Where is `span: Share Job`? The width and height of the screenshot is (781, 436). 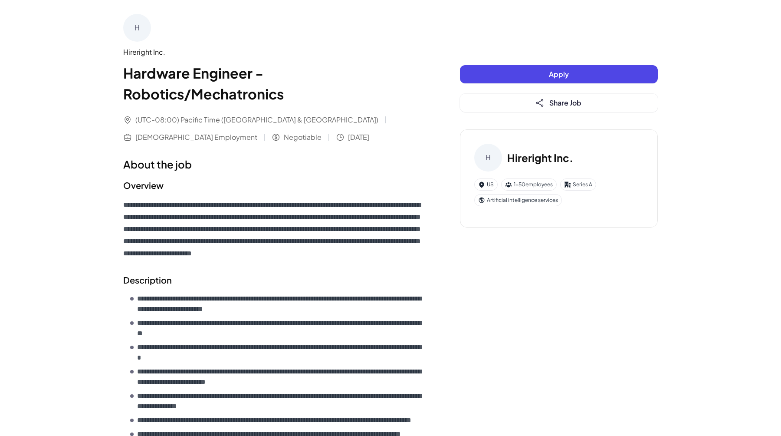
span: Share Job is located at coordinates (566, 102).